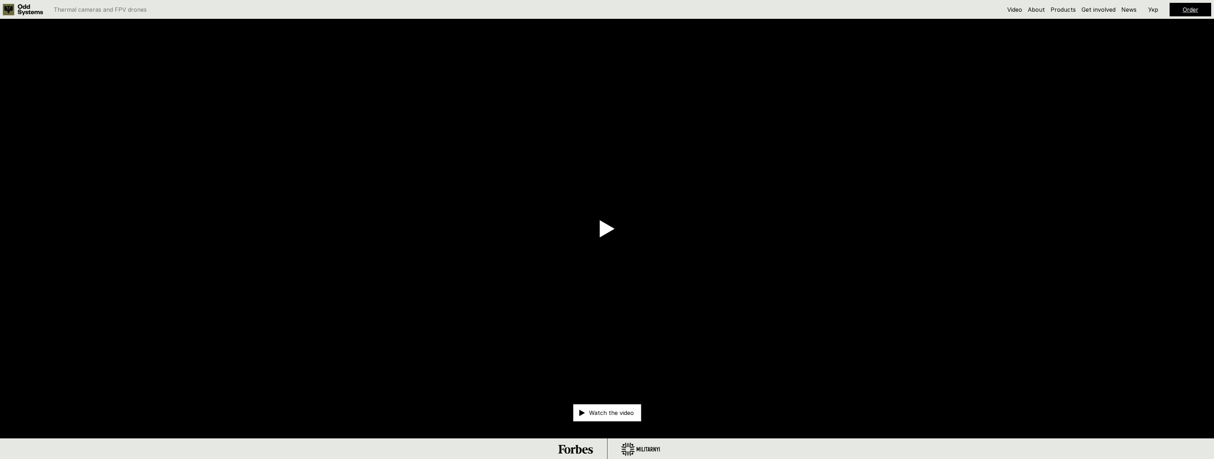  Describe the element at coordinates (611, 413) in the screenshot. I see `p: Watch the video` at that location.